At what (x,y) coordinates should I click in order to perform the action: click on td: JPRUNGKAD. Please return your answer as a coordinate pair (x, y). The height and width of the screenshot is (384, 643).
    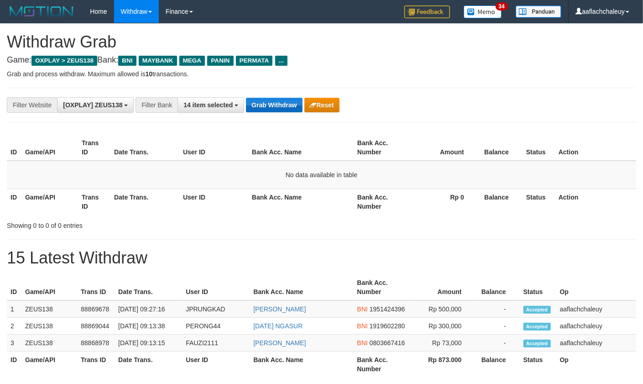
    Looking at the image, I should click on (216, 309).